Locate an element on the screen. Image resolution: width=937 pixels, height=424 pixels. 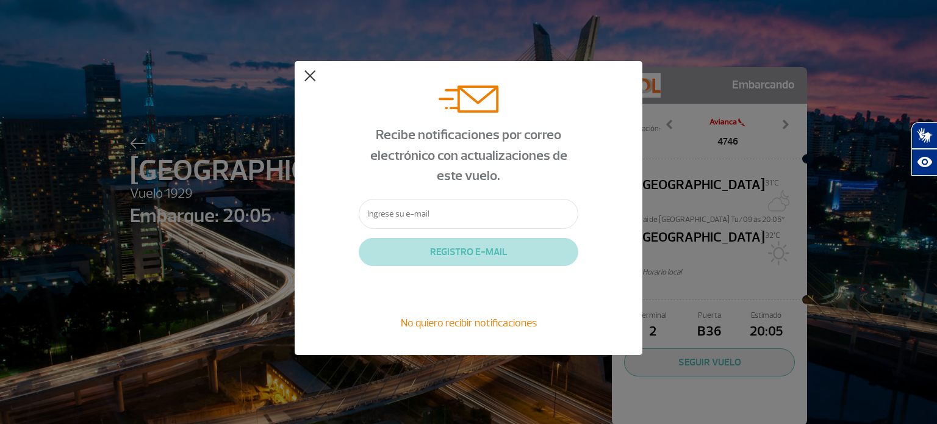
span: No quiero recibir notificaciones is located at coordinates (468, 323).